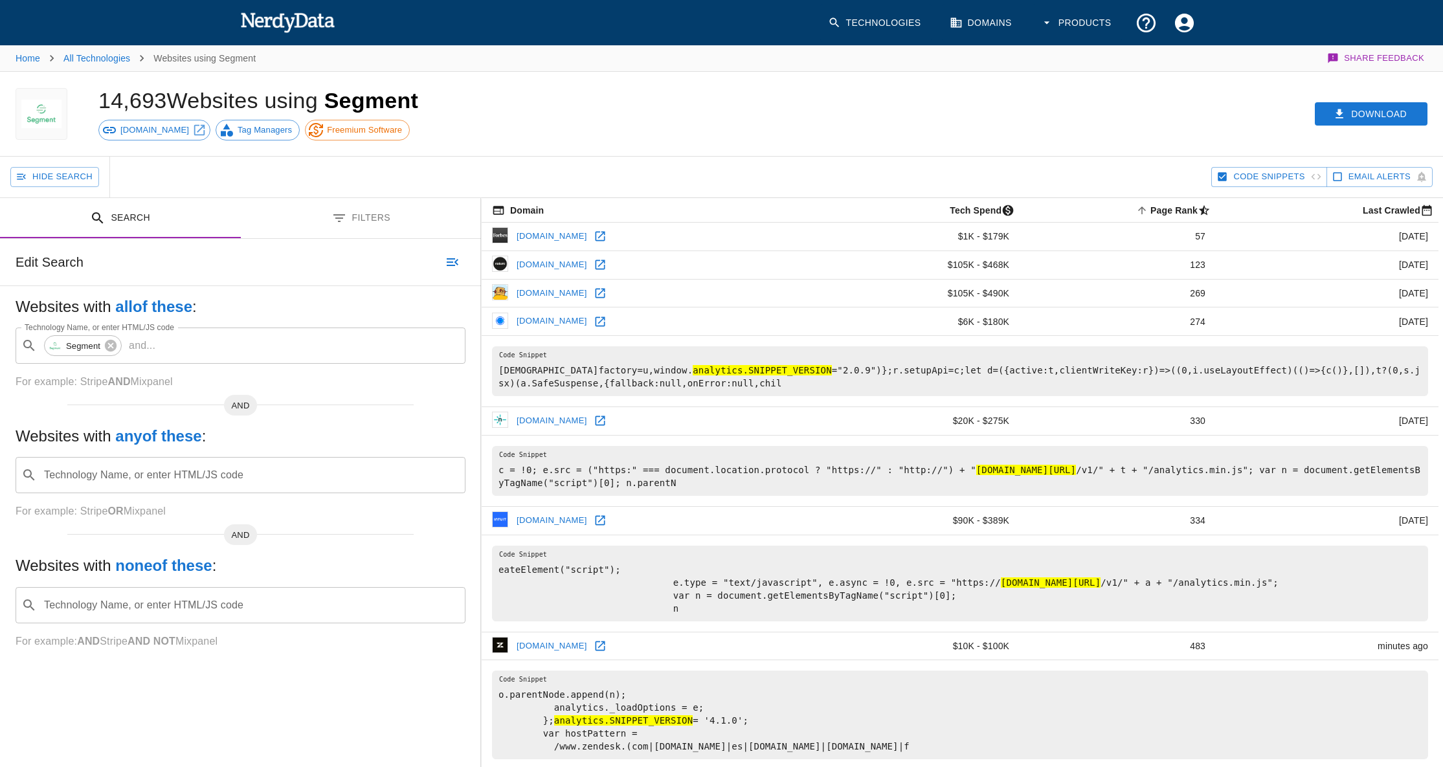 The image size is (1443, 767). What do you see at coordinates (916, 322) in the screenshot?
I see `td: $6K - $180K` at bounding box center [916, 322].